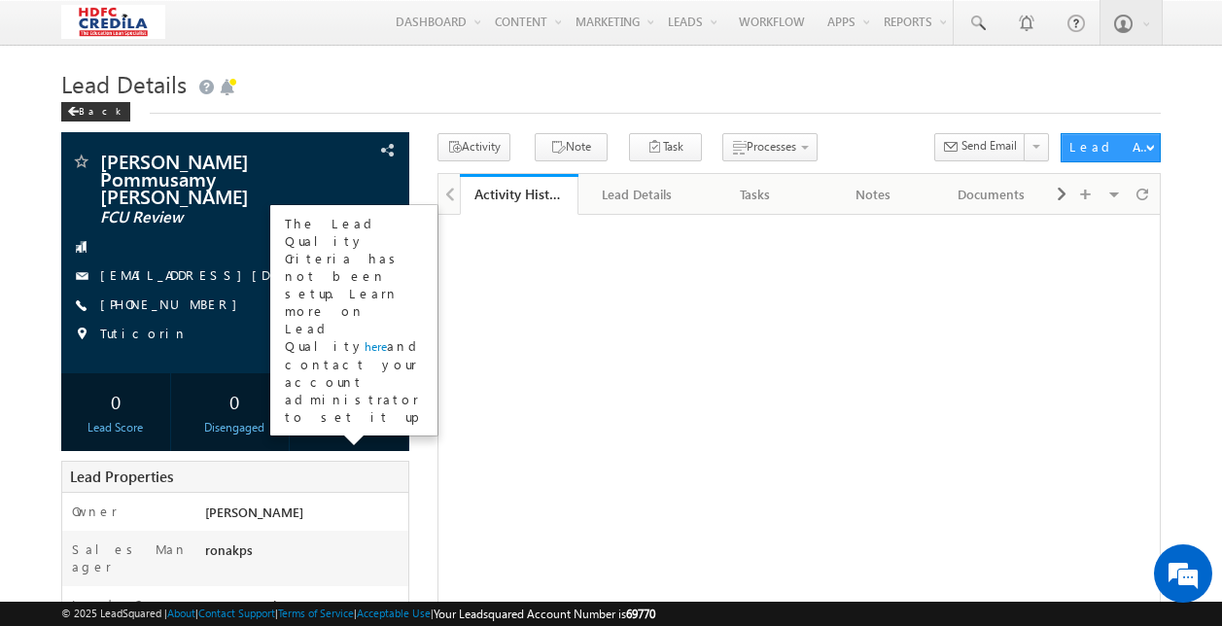 The width and height of the screenshot is (1222, 626). Describe the element at coordinates (544, 613) in the screenshot. I see `span: Your Leadsquared Account Number is` at that location.